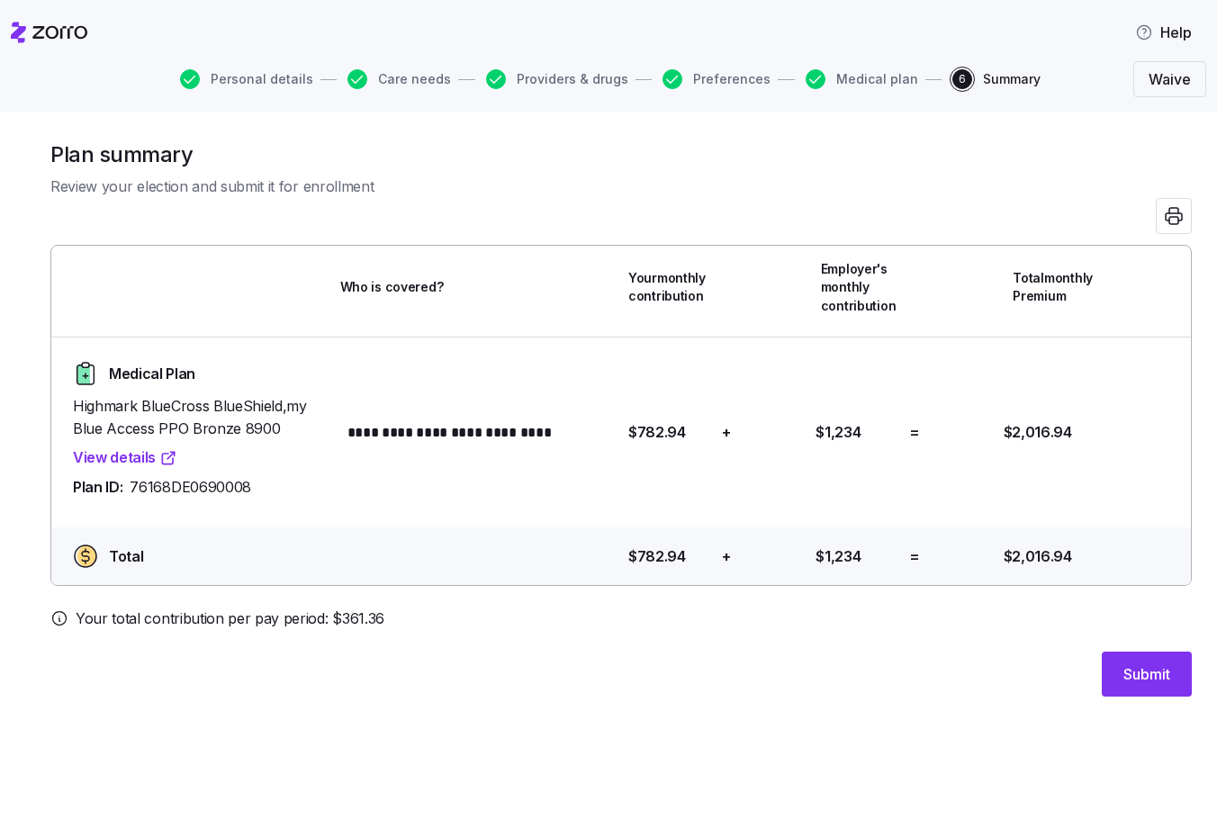 This screenshot has height=819, width=1217. What do you see at coordinates (230, 619) in the screenshot?
I see `span: Your total contribution per pay period: $ 361.36` at bounding box center [230, 619].